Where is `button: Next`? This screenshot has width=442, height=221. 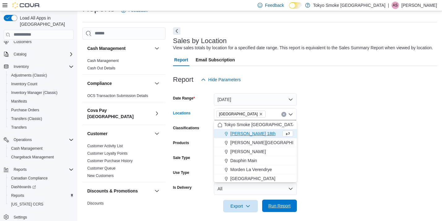
button: Next is located at coordinates (177, 31).